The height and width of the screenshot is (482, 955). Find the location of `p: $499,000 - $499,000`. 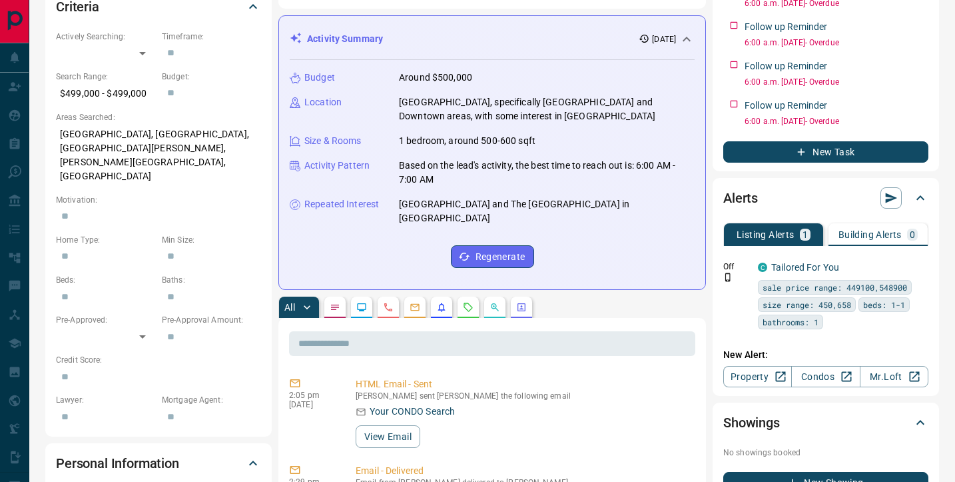

p: $499,000 - $499,000 is located at coordinates (105, 93).